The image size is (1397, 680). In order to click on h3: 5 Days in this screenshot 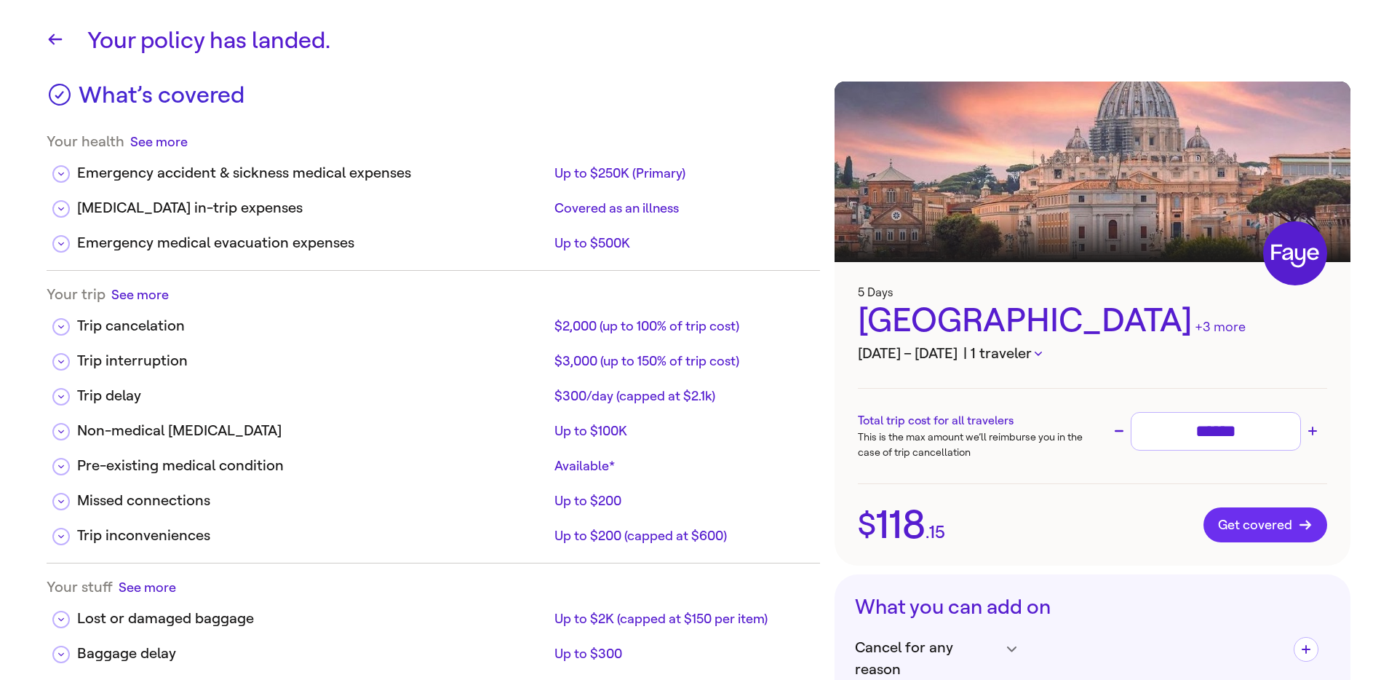, I will do `click(1092, 292)`.